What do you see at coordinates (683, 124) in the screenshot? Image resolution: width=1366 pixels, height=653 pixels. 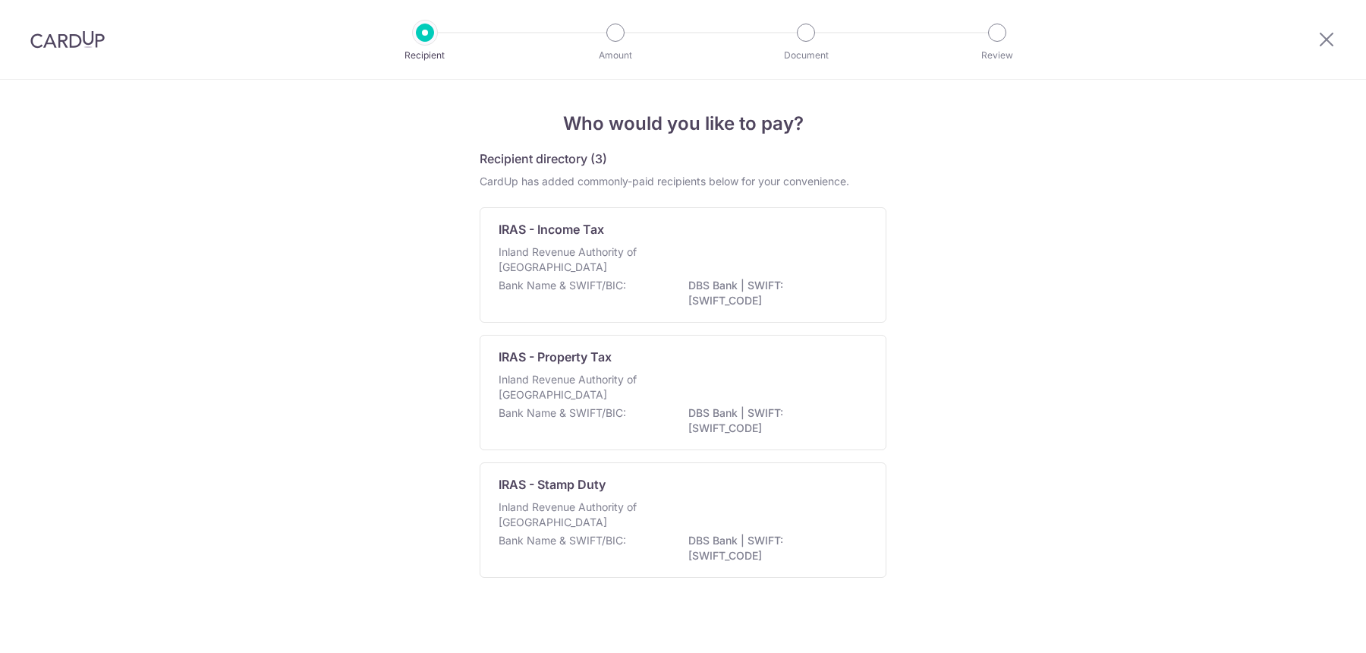 I see `h4: Who would you like to pay?` at bounding box center [683, 124].